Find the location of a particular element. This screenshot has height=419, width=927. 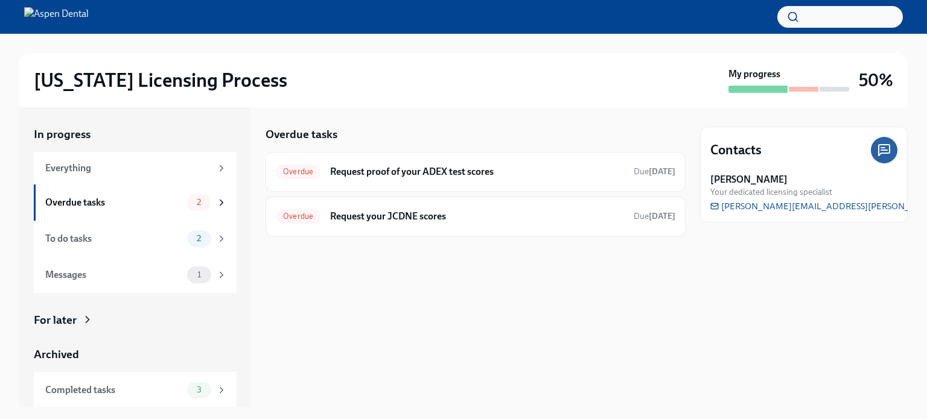

a: Overdue tasks2 is located at coordinates (135, 203).